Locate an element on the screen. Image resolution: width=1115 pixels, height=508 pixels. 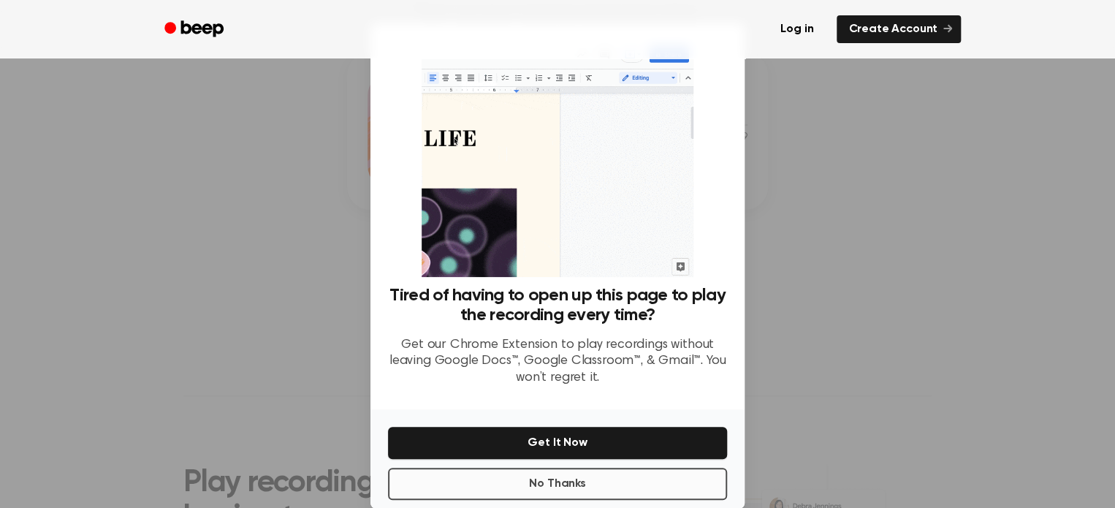
h3: Tired of having to open up this page to play the recording every time? is located at coordinates (557, 305).